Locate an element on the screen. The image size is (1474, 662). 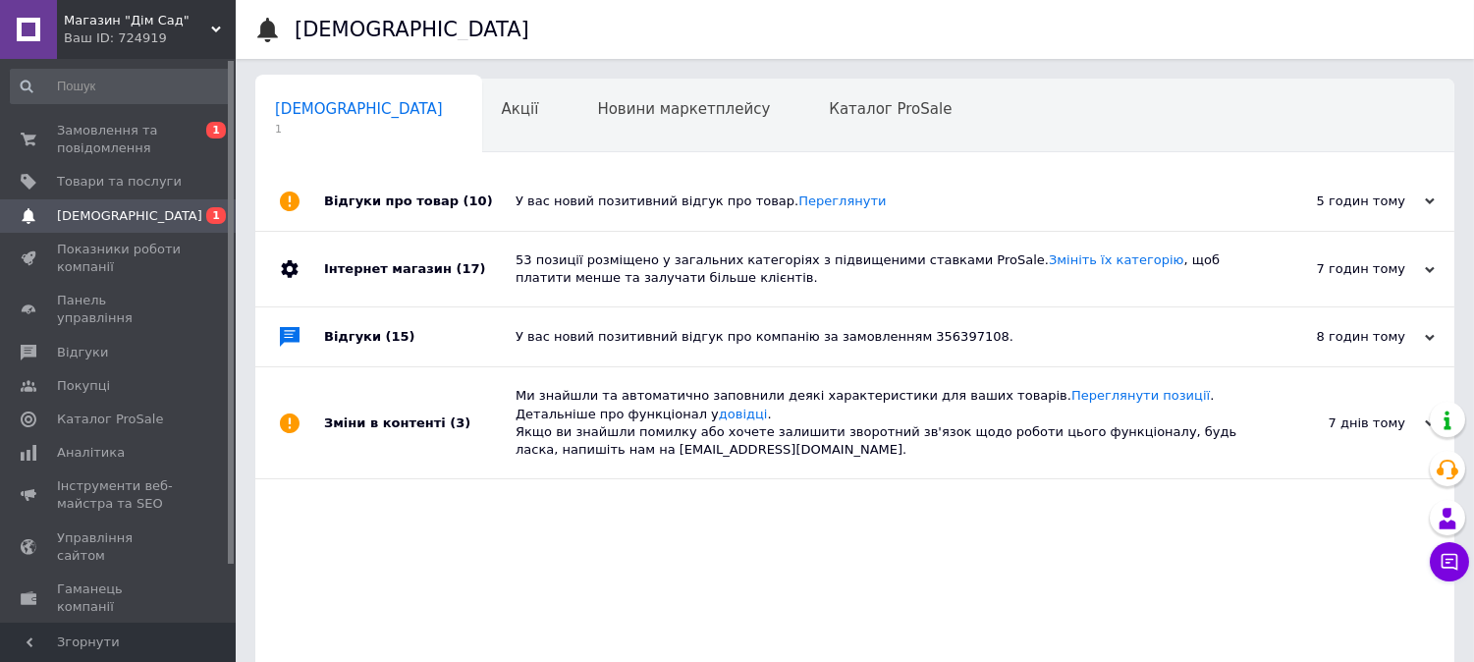
a: Переглянути позиції is located at coordinates (1140, 395).